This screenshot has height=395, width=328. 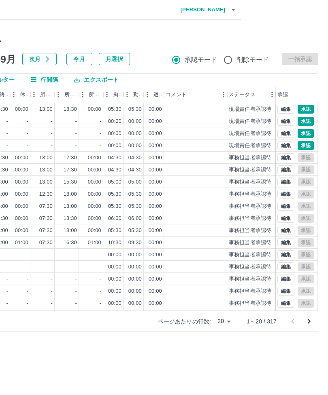 I want to click on button: 行間隔, so click(x=44, y=80).